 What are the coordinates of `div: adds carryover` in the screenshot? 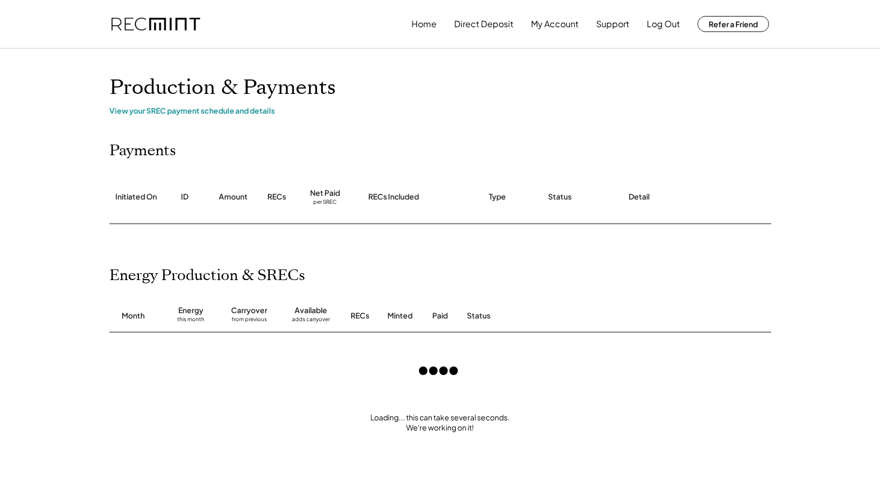 It's located at (310, 321).